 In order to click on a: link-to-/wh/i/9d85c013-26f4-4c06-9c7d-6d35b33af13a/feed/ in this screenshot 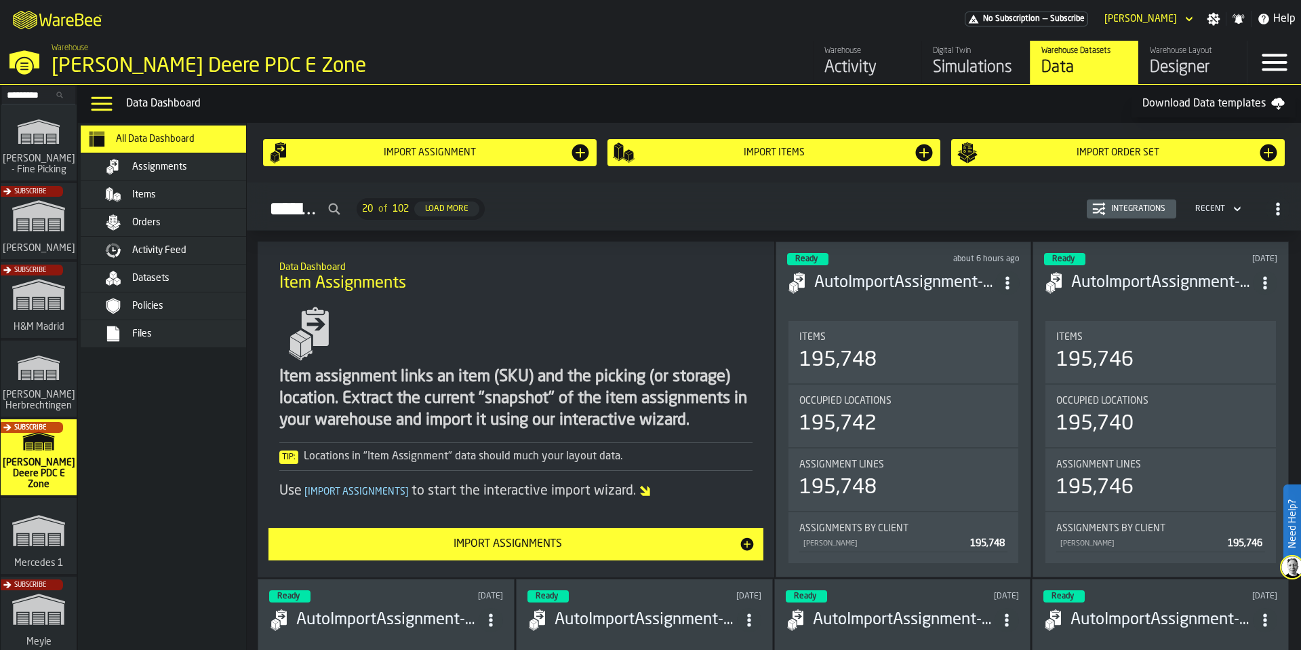, I will do `click(867, 62)`.